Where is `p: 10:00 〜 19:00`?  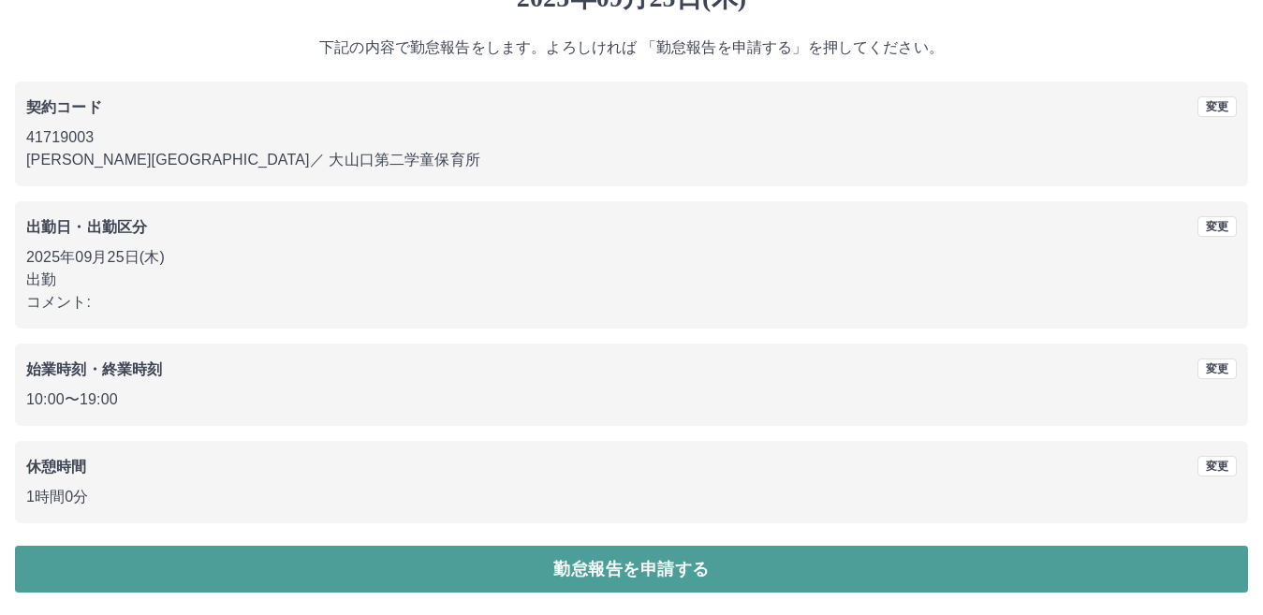
p: 10:00 〜 19:00 is located at coordinates (631, 400).